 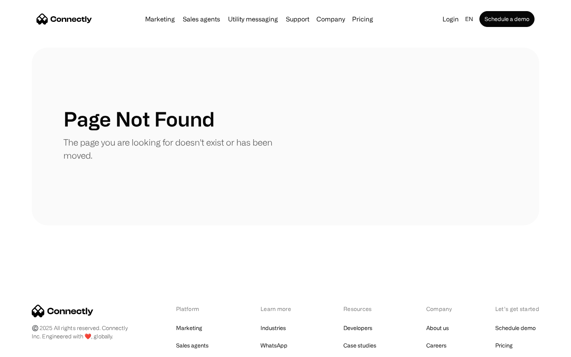 What do you see at coordinates (197, 308) in the screenshot?
I see `div: Platform` at bounding box center [197, 308].